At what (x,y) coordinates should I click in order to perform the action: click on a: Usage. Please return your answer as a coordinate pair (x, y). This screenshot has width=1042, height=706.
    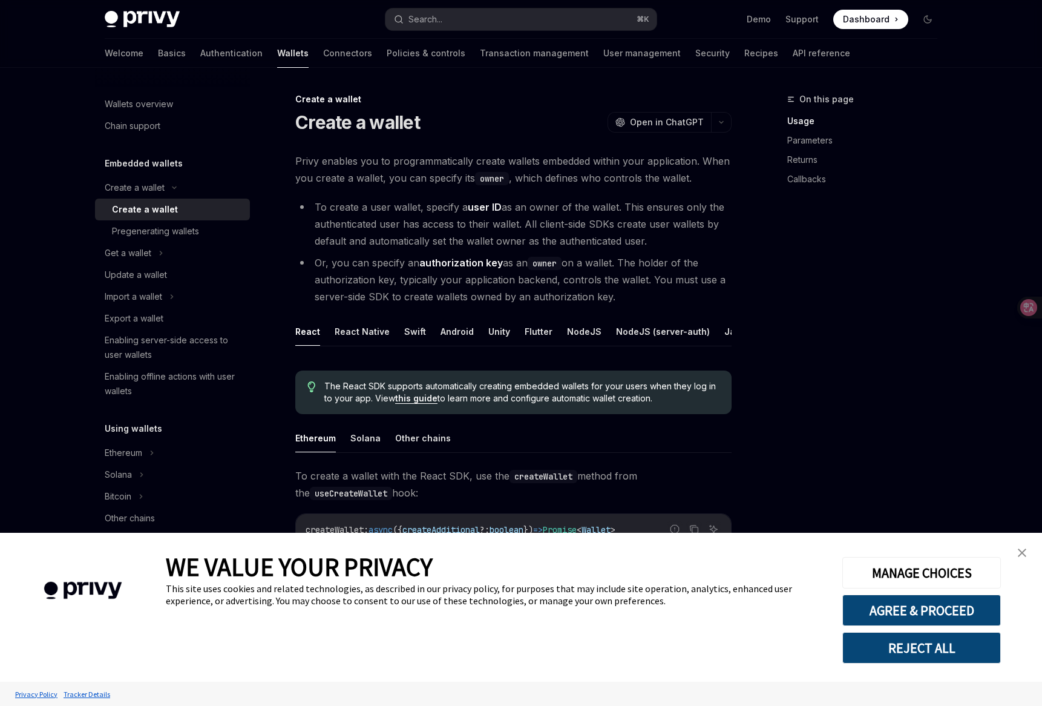
    Looking at the image, I should click on (867, 121).